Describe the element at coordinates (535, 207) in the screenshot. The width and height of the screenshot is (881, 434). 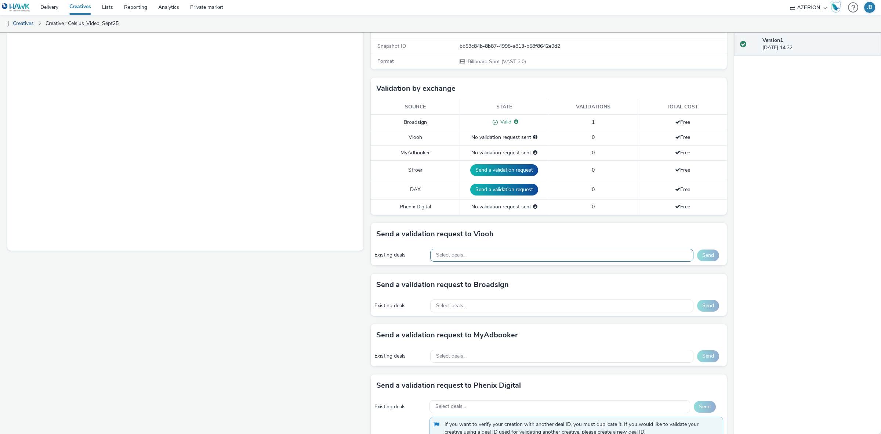
I see `div: Please select a deal below and click on Send to send a validation request to Phenix Digital.` at that location.